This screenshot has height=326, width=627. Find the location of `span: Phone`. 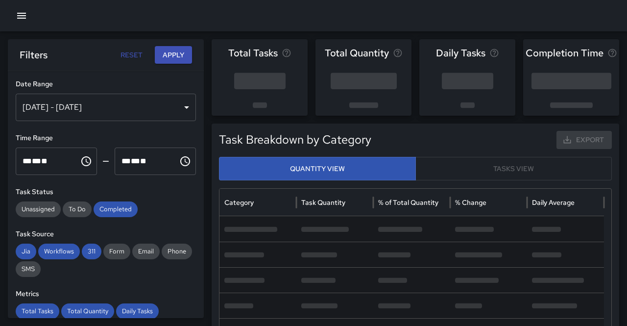

span: Phone is located at coordinates (177, 251).